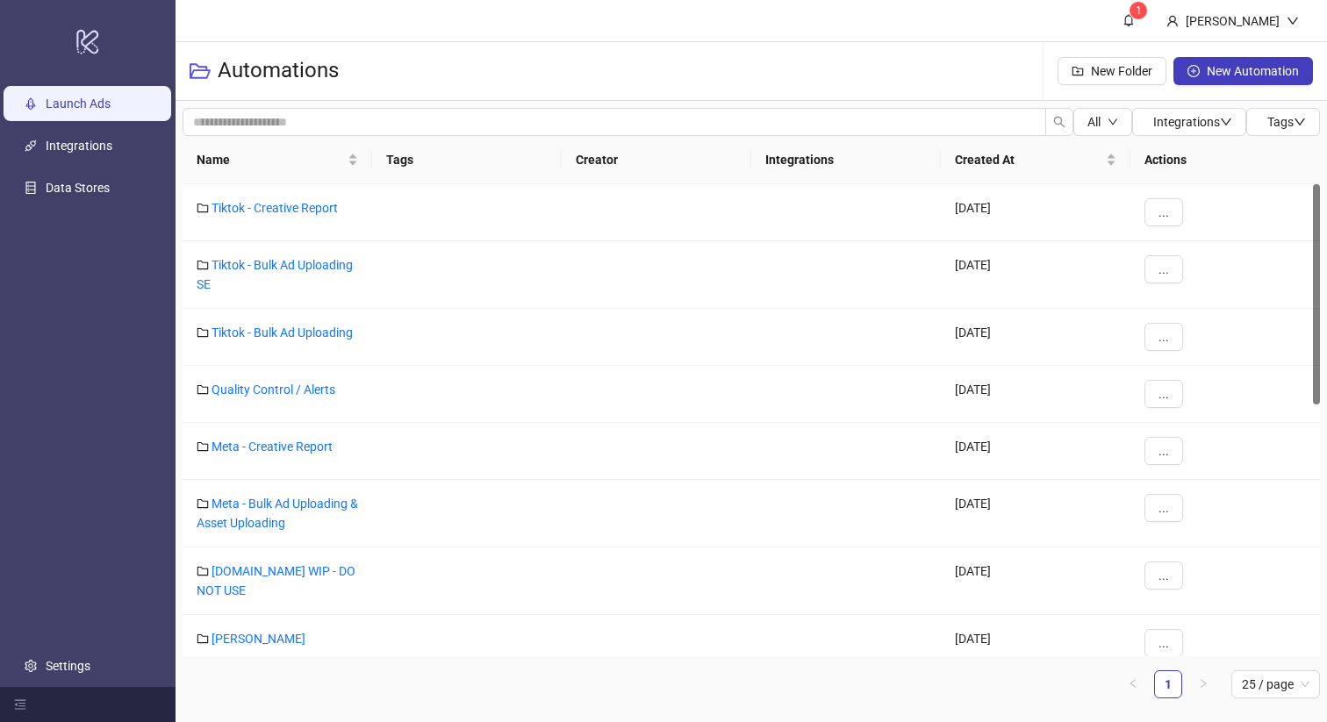  What do you see at coordinates (1225, 160) in the screenshot?
I see `th: Actions` at bounding box center [1225, 160].